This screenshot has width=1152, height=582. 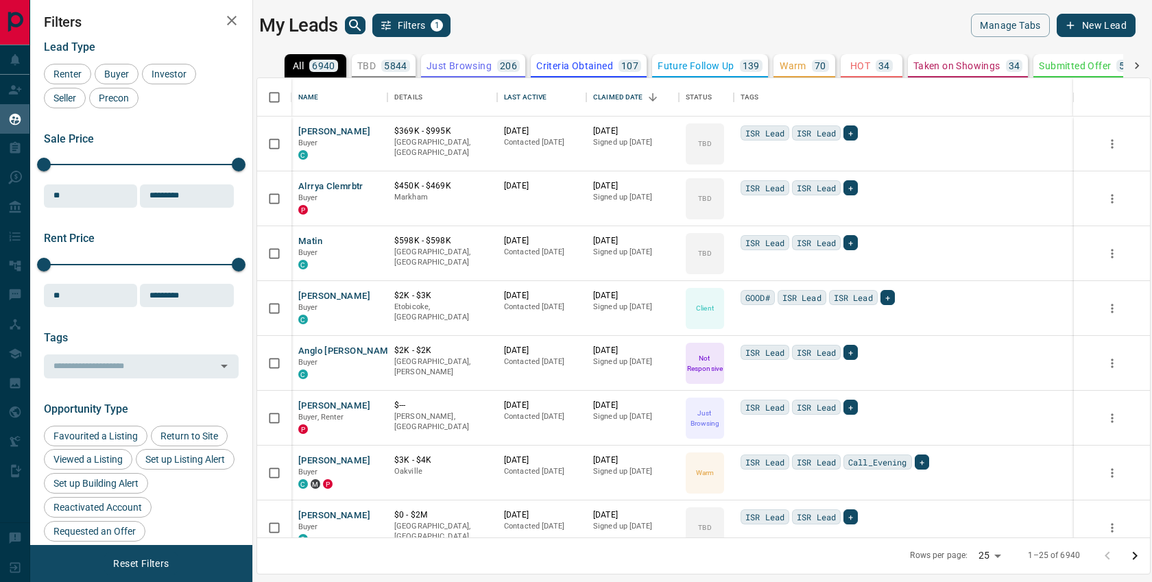 I want to click on p: All, so click(x=298, y=66).